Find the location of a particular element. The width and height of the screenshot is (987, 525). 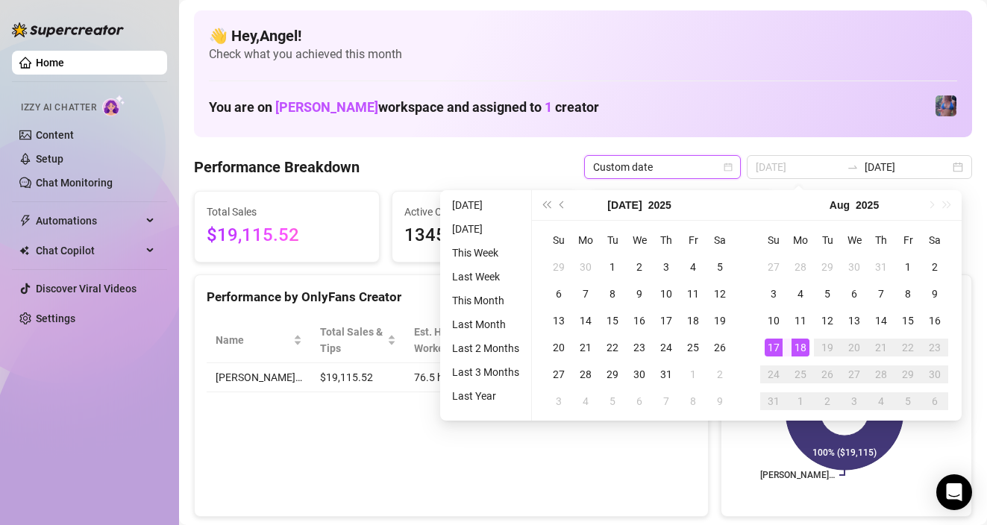

div: 11 is located at coordinates (800, 321).